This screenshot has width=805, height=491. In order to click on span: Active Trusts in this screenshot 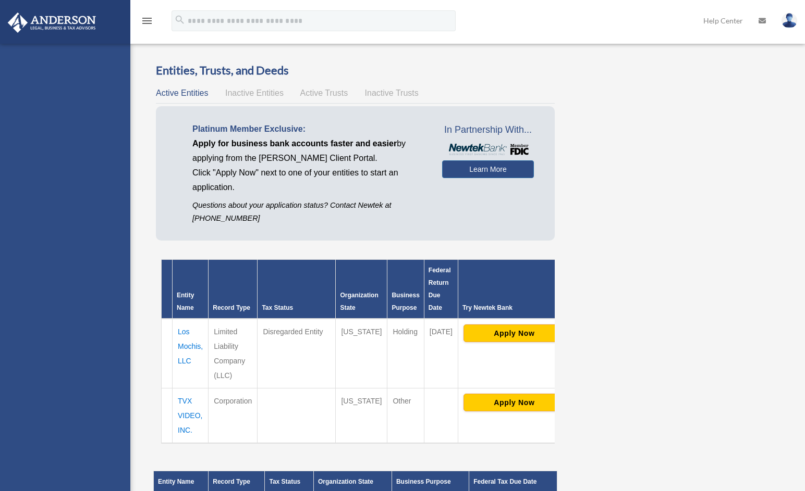, I will do `click(324, 93)`.